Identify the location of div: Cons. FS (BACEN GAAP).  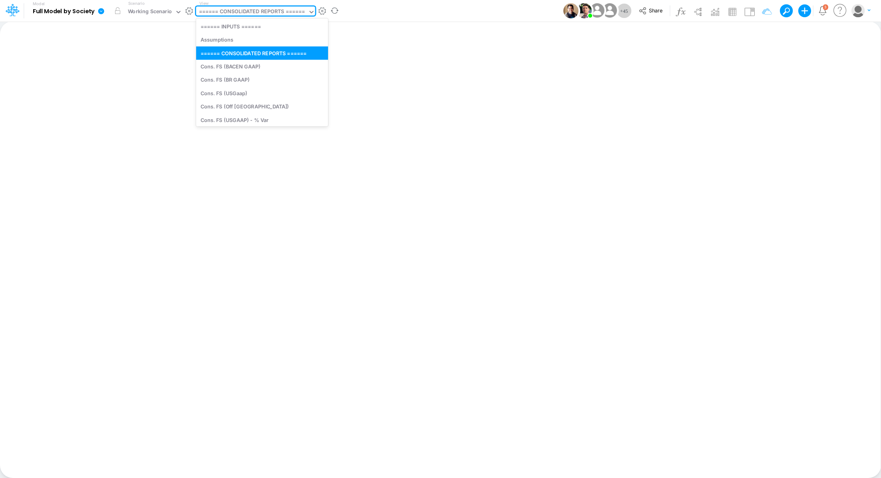
(262, 66).